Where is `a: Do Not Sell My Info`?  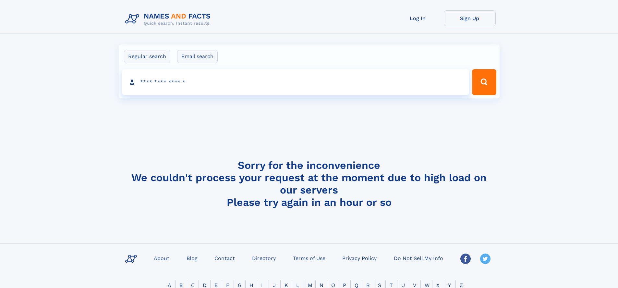
a: Do Not Sell My Info is located at coordinates (418, 258).